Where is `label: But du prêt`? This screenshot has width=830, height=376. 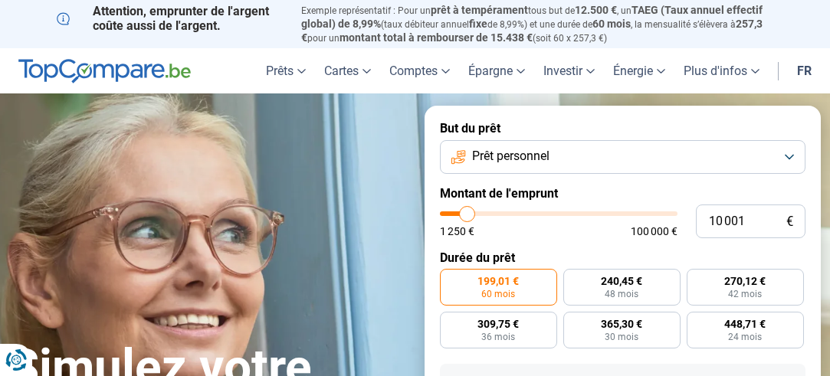 label: But du prêt is located at coordinates (623, 128).